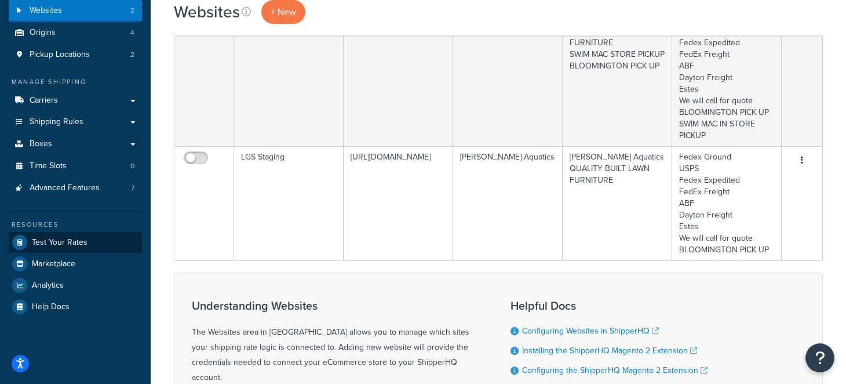  I want to click on a: Analytics, so click(75, 285).